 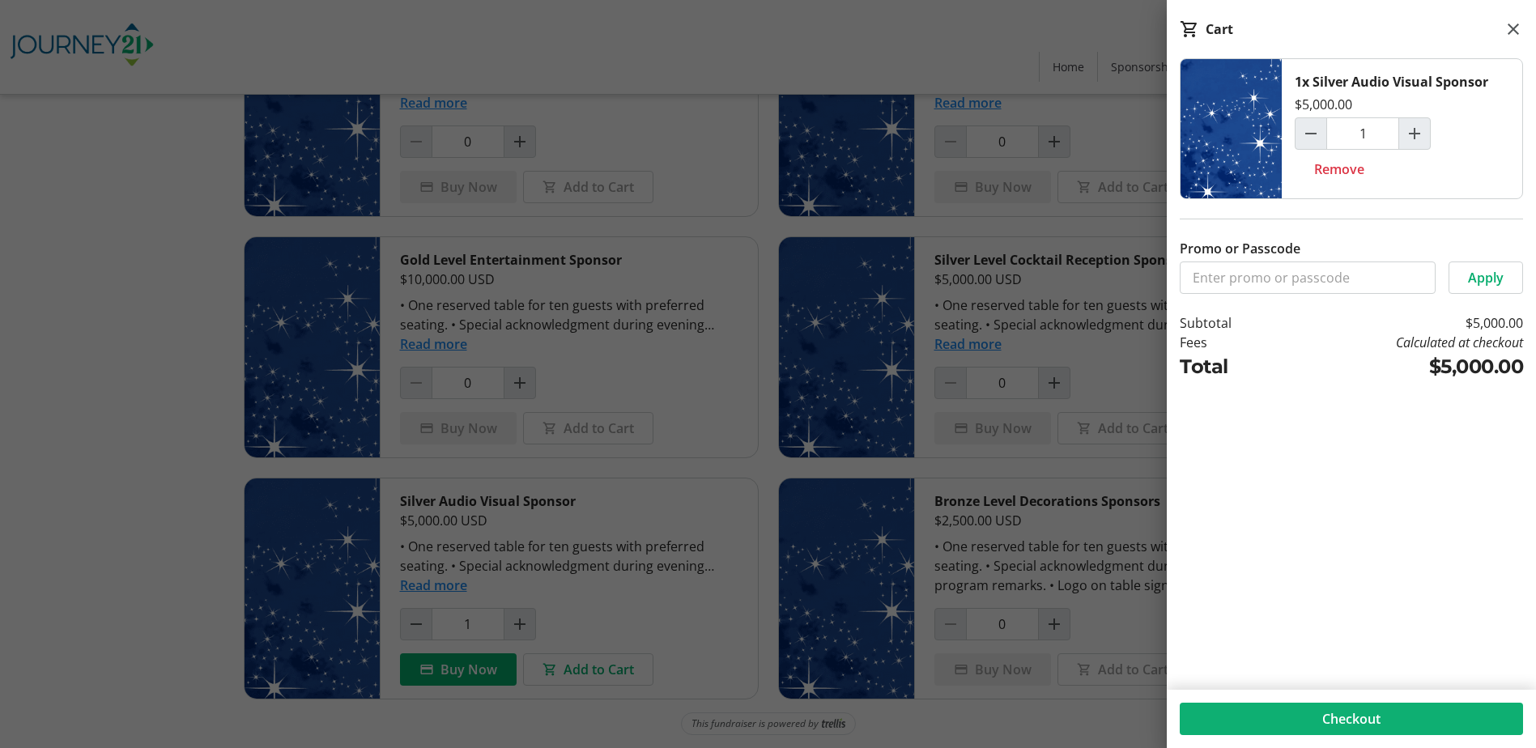 What do you see at coordinates (1363, 134) in the screenshot?
I see `input: Silver Audio Visual Sponsor Quantity` at bounding box center [1363, 134].